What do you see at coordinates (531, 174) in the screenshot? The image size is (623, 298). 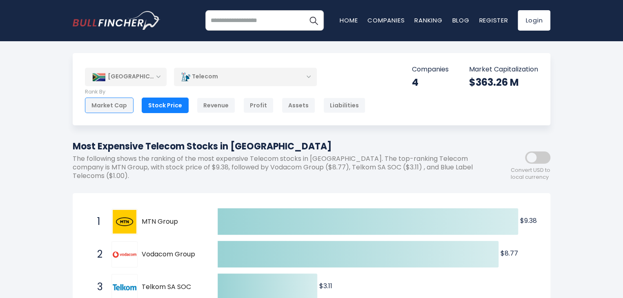 I see `span: Convert USD to local currency` at bounding box center [531, 174].